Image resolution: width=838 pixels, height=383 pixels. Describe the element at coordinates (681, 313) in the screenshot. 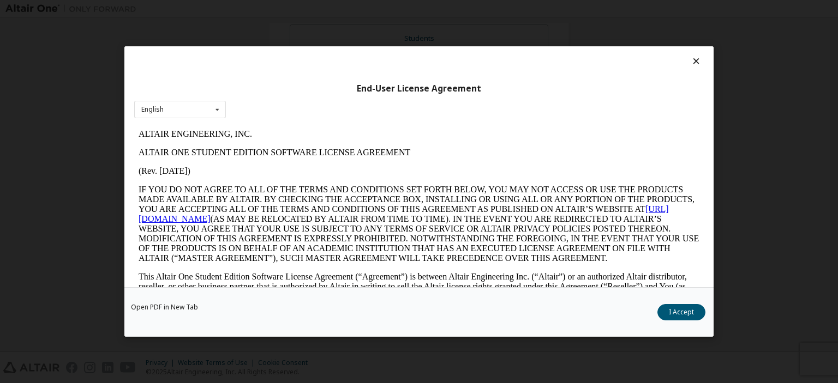

I see `button: I Accept` at that location.